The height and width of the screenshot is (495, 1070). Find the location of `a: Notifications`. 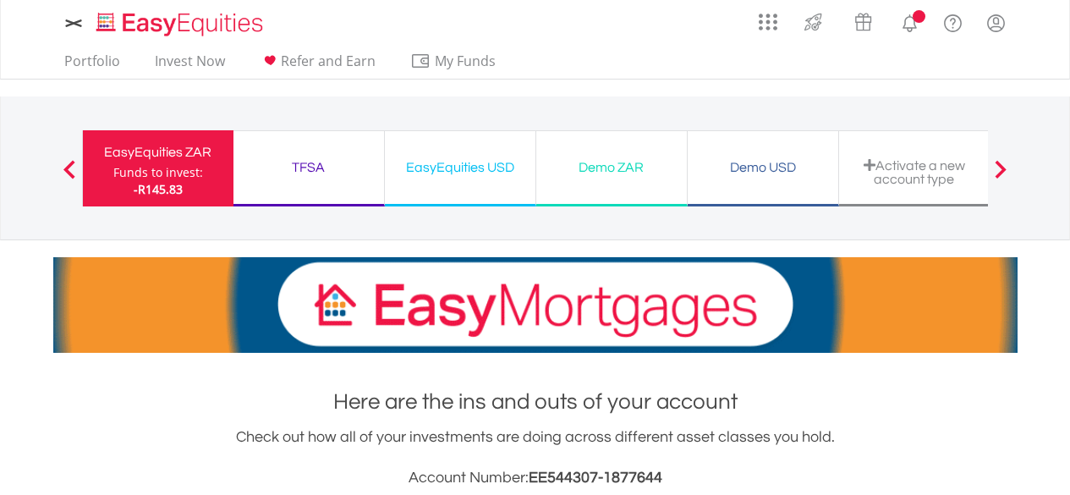

a: Notifications is located at coordinates (909, 21).